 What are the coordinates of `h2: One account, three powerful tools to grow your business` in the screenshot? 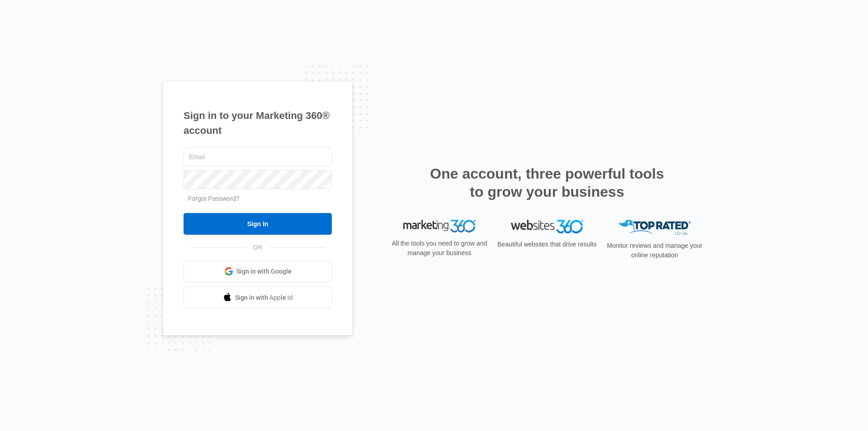 It's located at (547, 183).